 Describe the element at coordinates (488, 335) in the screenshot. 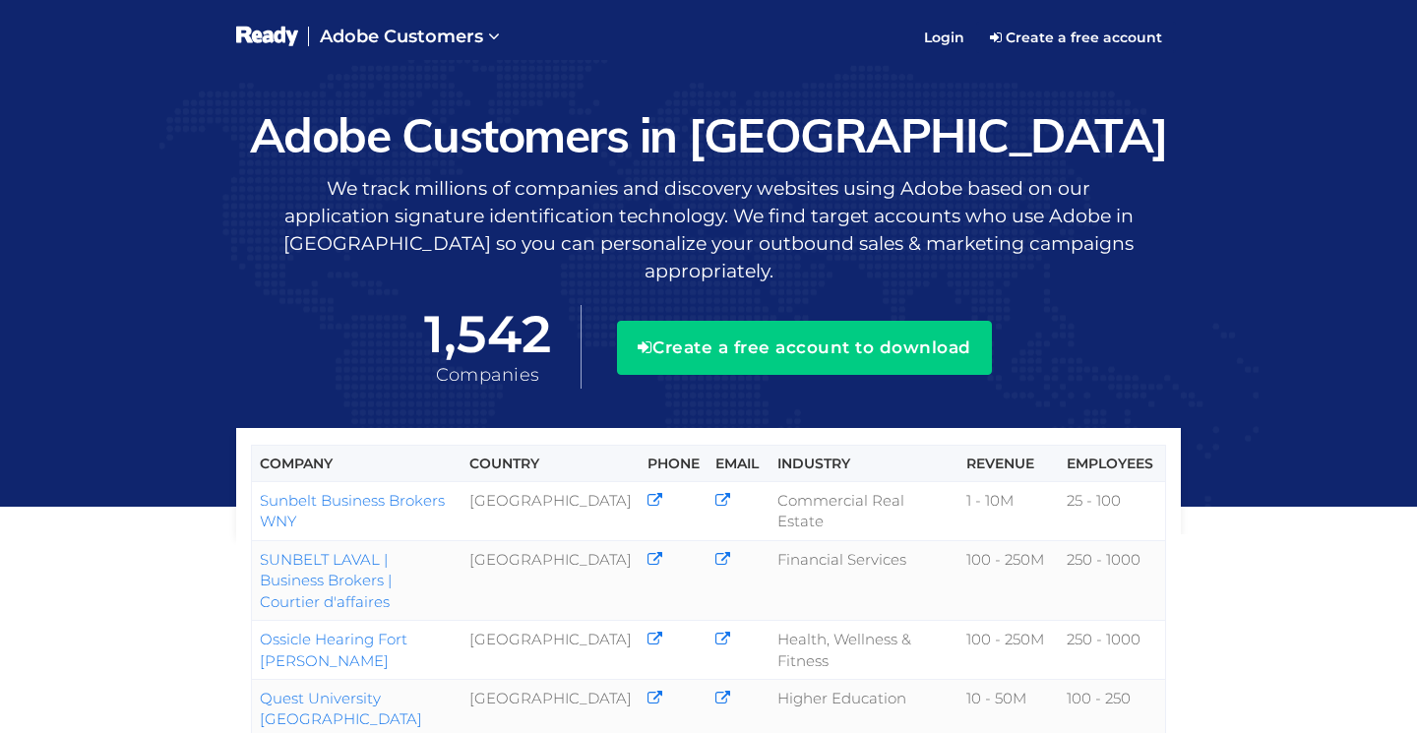

I see `span: 1,542` at that location.